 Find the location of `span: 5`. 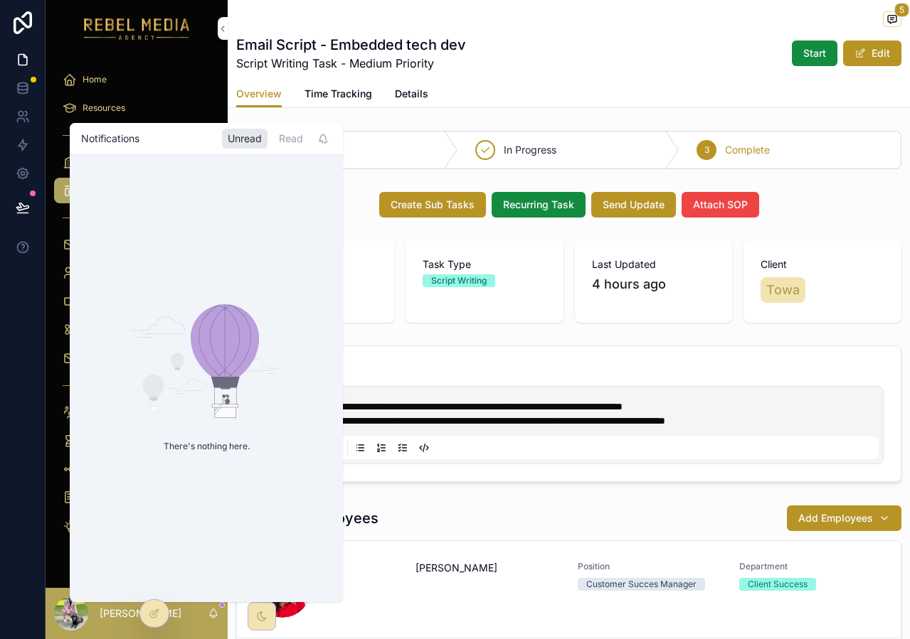

span: 5 is located at coordinates (901, 10).